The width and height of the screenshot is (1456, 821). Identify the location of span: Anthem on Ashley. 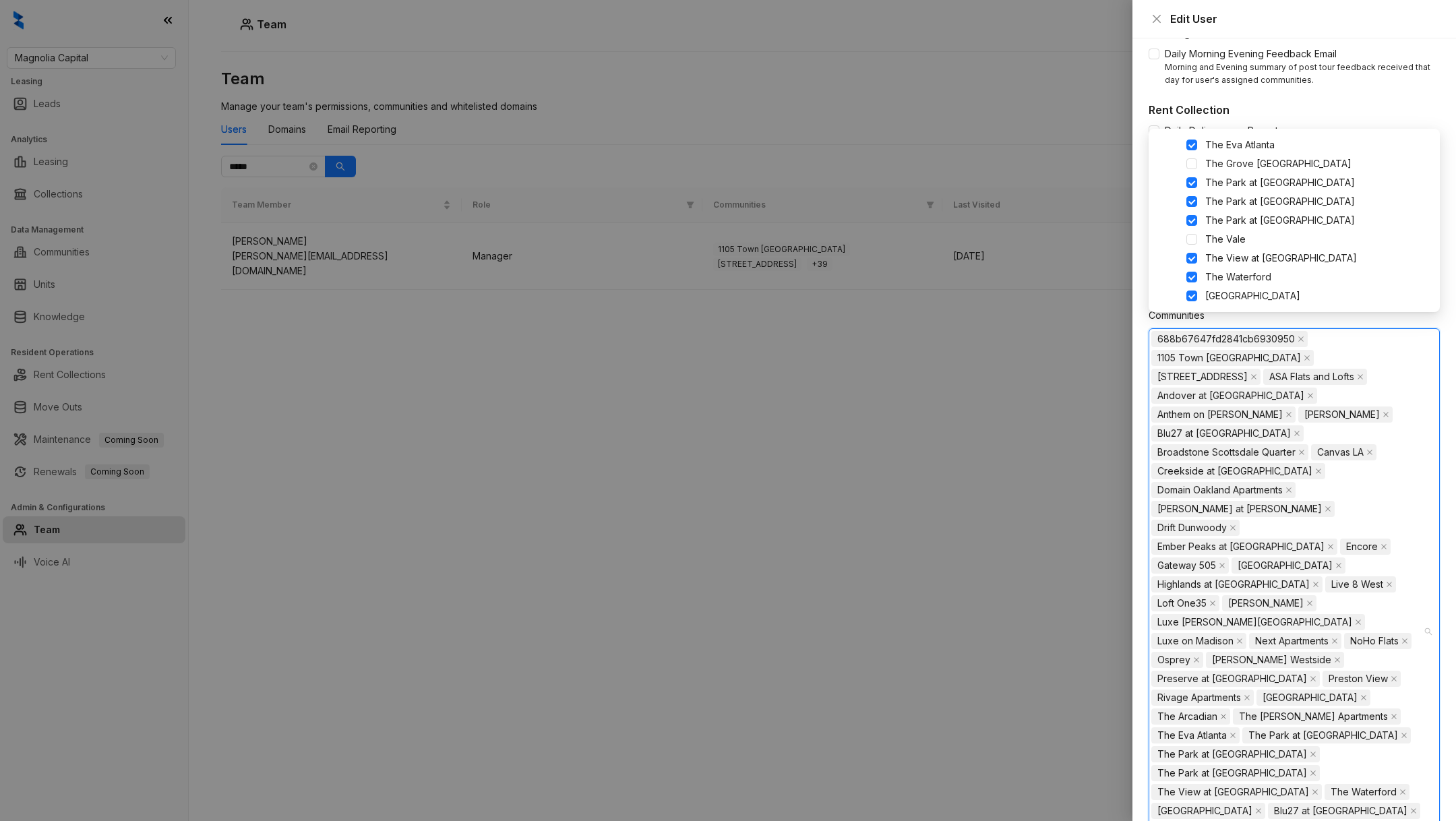
(1223, 415).